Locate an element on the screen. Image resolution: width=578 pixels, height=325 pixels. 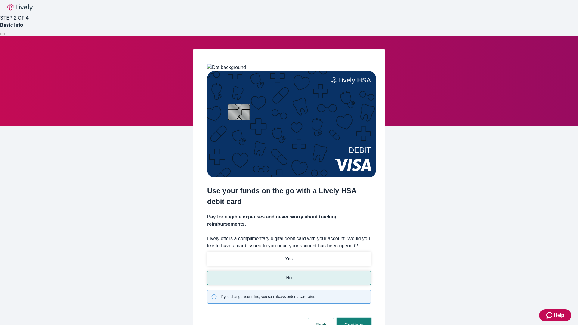
span: If you change your mind, you can always order a card later. is located at coordinates (268, 297).